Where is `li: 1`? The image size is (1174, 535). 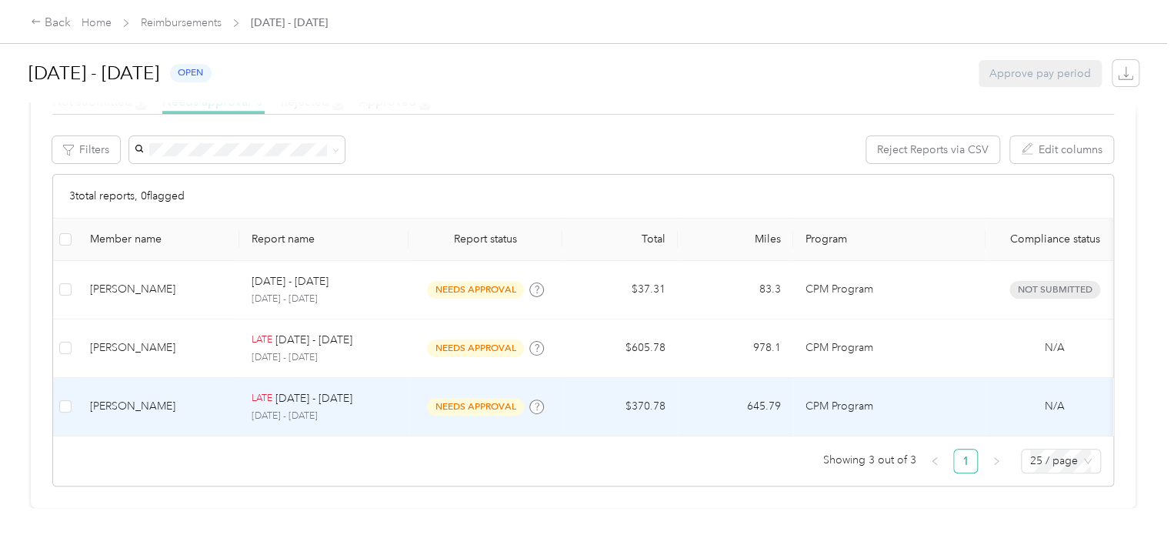
li: 1 is located at coordinates (966, 461).